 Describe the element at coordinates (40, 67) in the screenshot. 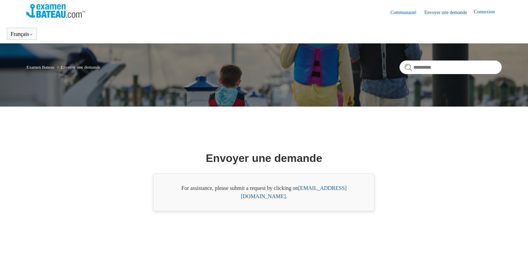

I see `a: Examen Bateau` at that location.